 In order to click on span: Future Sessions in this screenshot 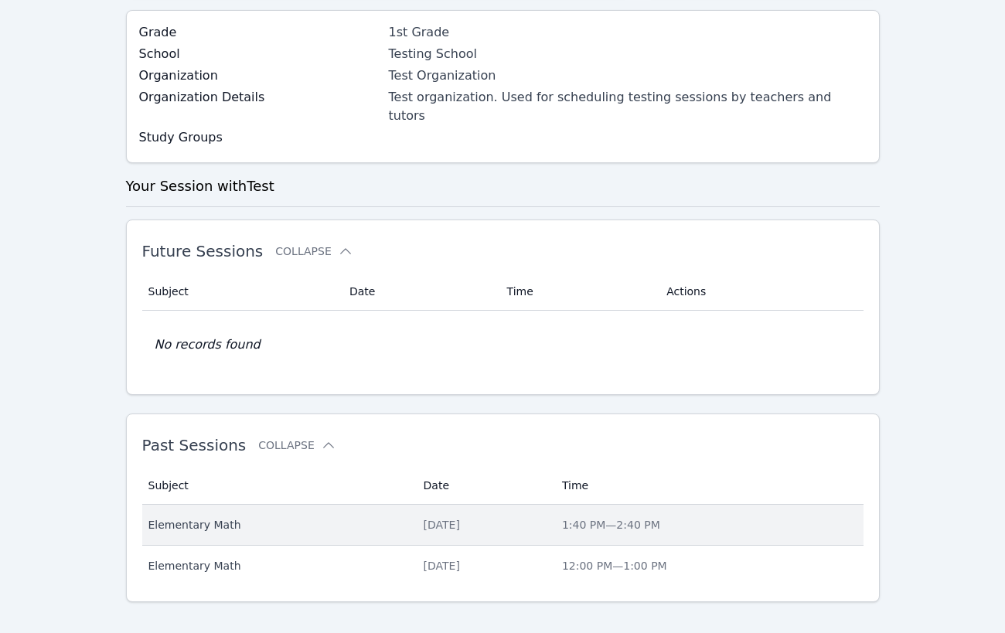, I will do `click(203, 251)`.